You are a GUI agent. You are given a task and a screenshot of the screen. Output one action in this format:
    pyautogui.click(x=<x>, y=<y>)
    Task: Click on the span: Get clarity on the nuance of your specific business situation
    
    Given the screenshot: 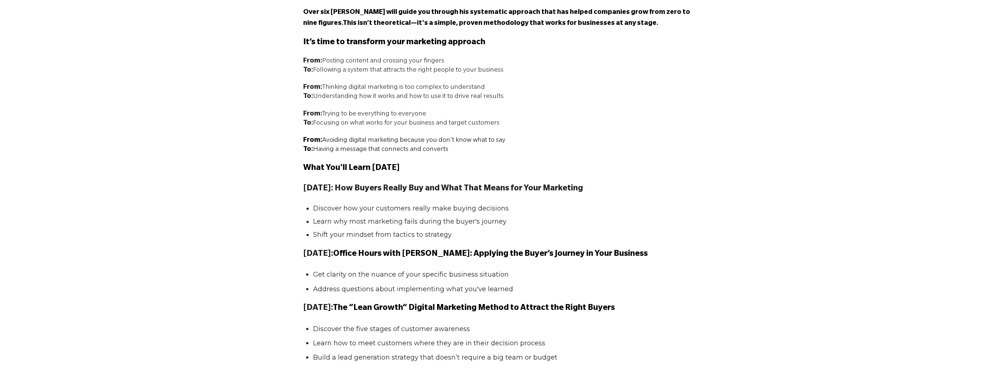 What is the action you would take?
    pyautogui.click(x=411, y=275)
    